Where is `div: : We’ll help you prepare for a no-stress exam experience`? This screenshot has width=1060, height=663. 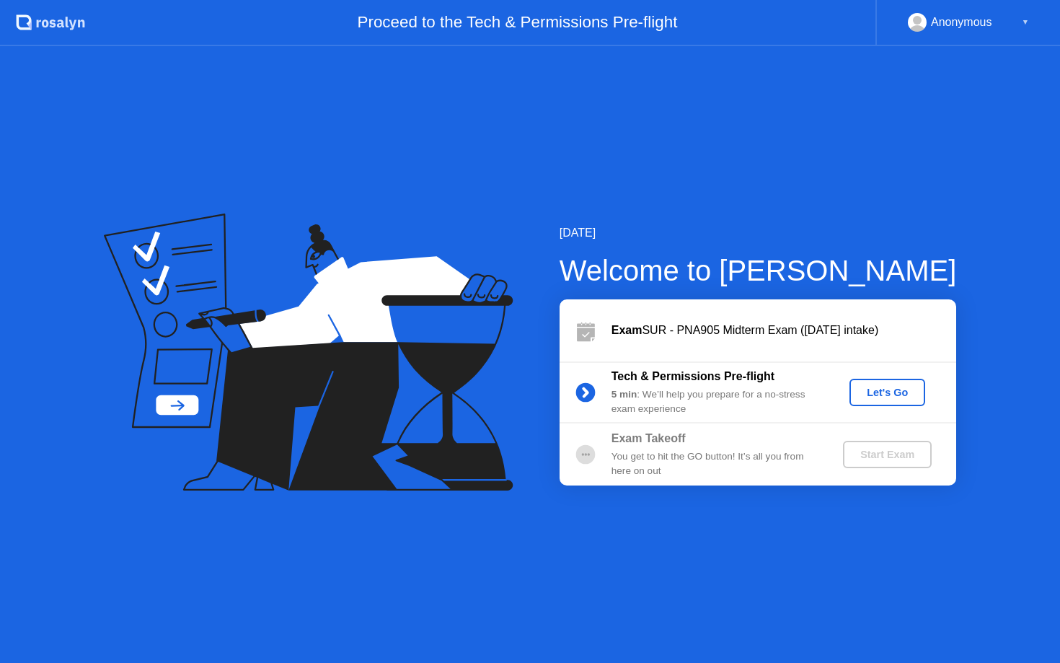
div: : We’ll help you prepare for a no-stress exam experience is located at coordinates (715, 402).